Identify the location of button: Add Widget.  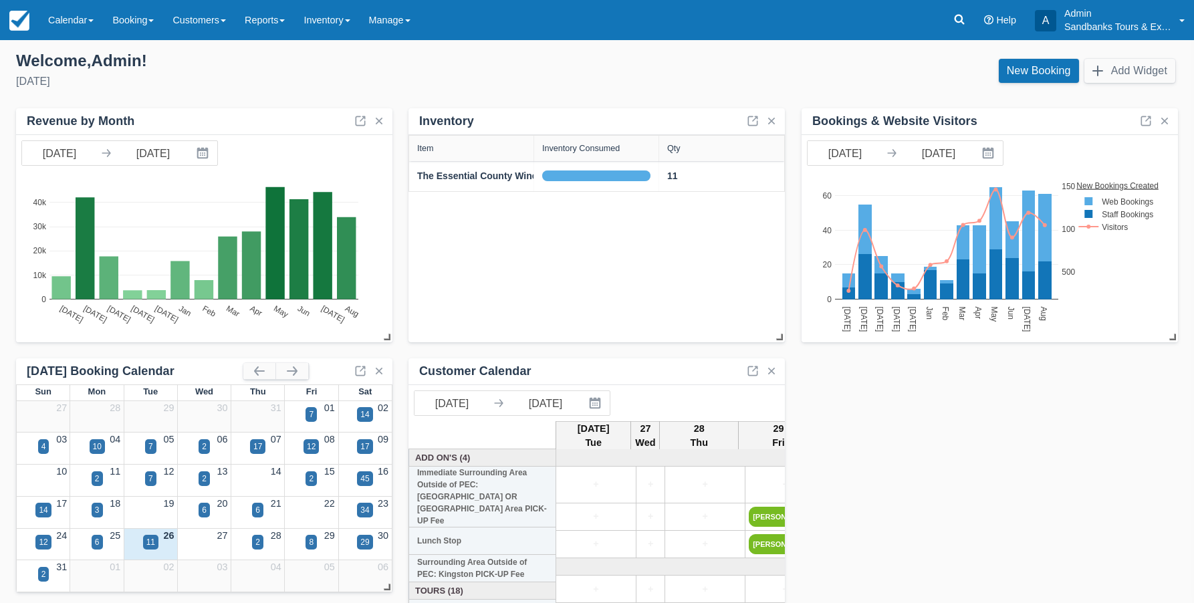
(1130, 71).